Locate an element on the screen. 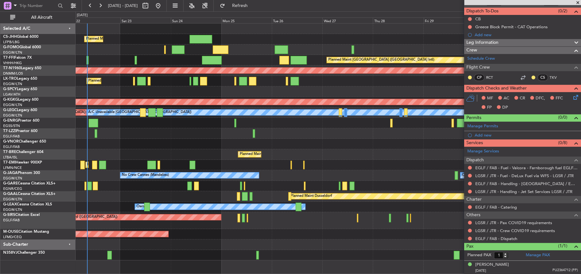  a: LGSR / JTR - Fuel - DeLux Fuel via WFS - LGSR / JTR is located at coordinates (524, 176).